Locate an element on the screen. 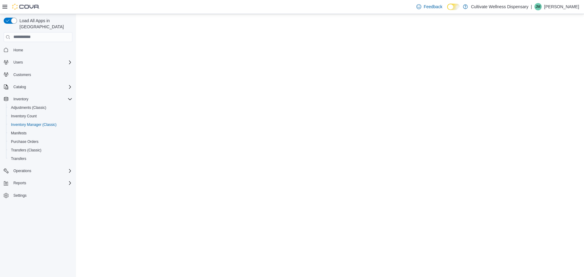 The image size is (584, 277). nav: Complex example is located at coordinates (38, 130).